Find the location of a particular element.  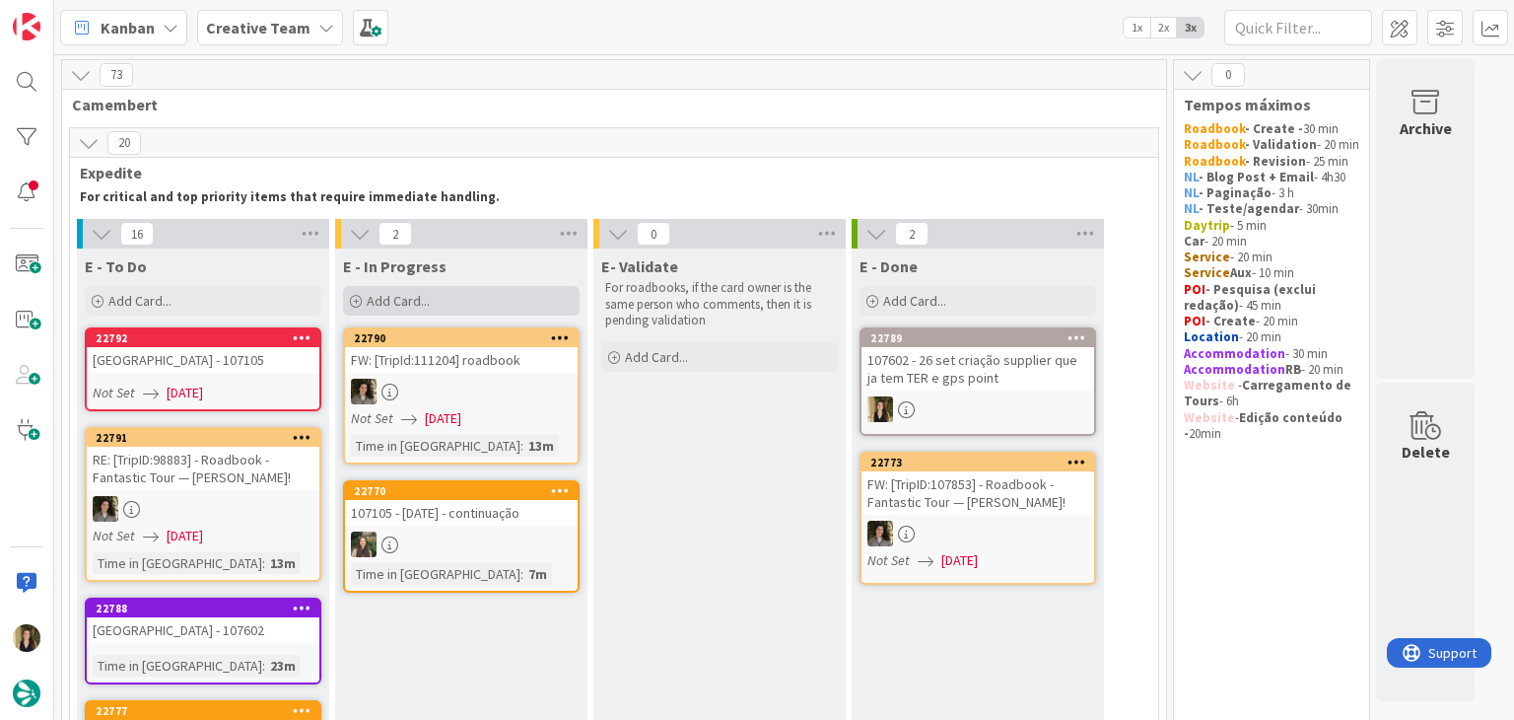

p: - 4h30 is located at coordinates (1272, 177).